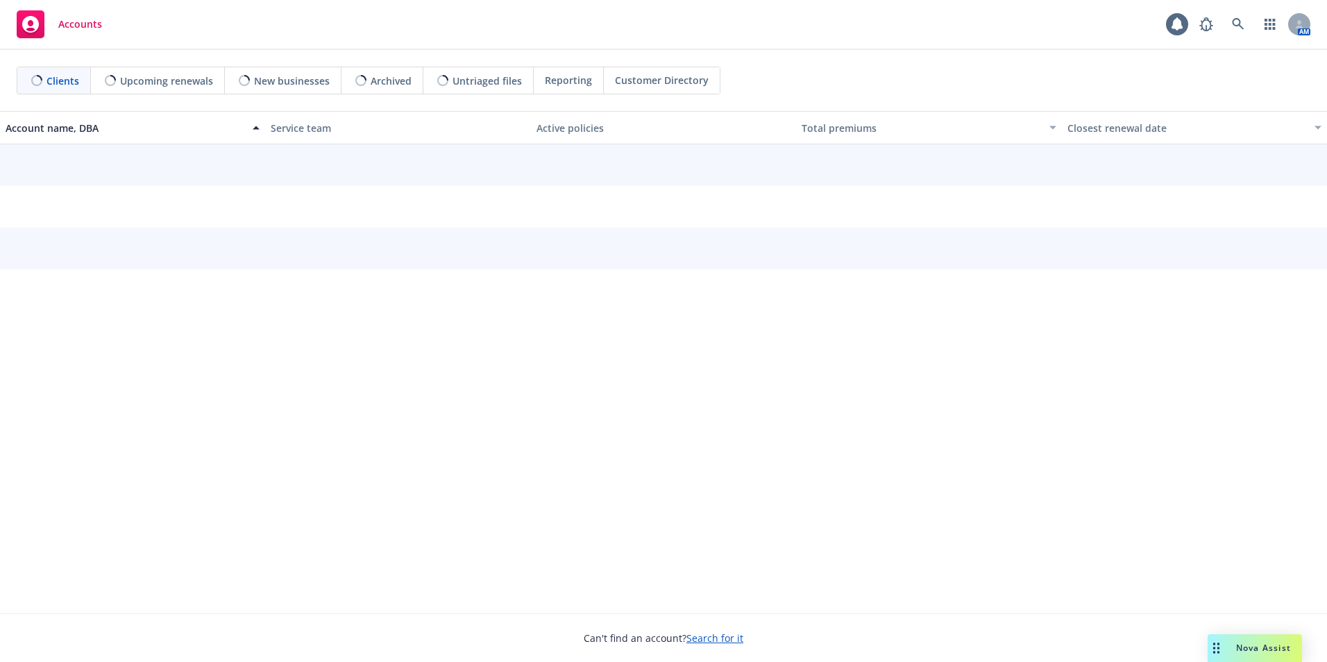  Describe the element at coordinates (664, 128) in the screenshot. I see `div: Active policies` at that location.